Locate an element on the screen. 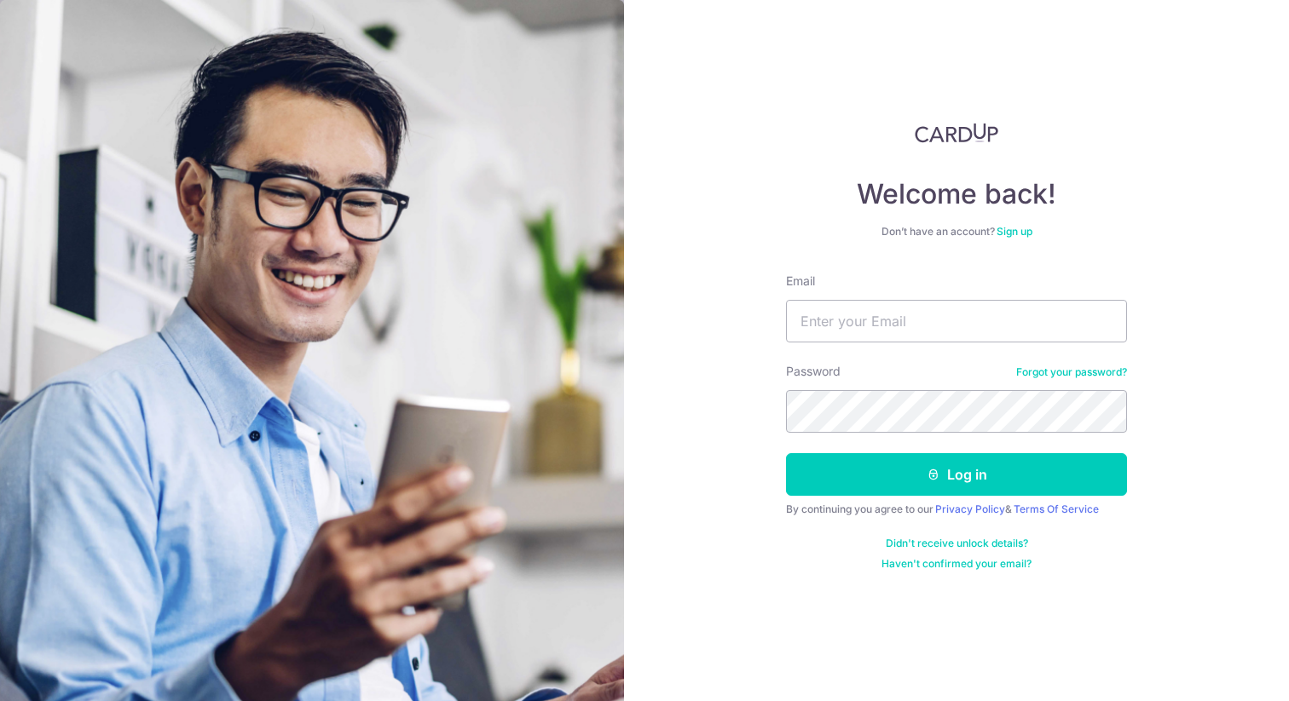  button: Log in is located at coordinates (956, 475).